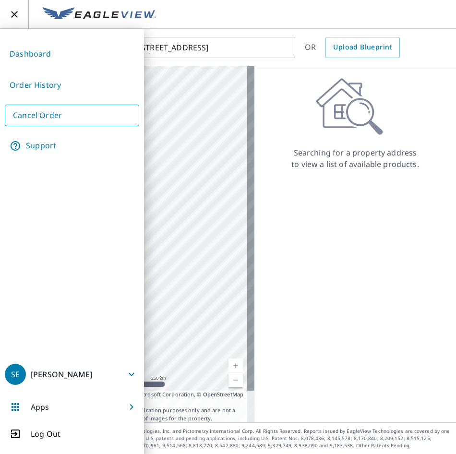 This screenshot has width=456, height=454. Describe the element at coordinates (207, 47) in the screenshot. I see `input: Search by address or latitude-longitude` at that location.